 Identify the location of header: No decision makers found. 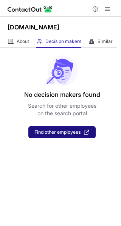
(62, 95).